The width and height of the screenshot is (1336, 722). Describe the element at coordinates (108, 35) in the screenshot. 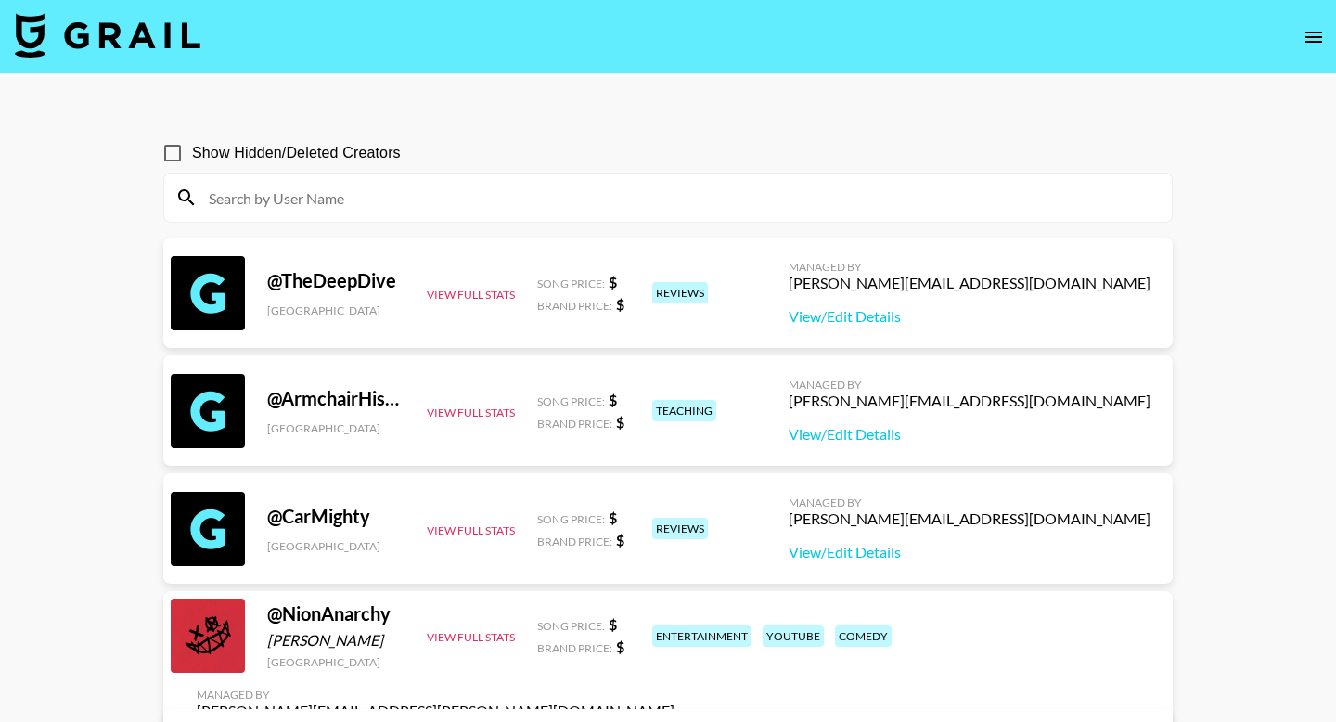

I see `img: Grail Talent` at that location.